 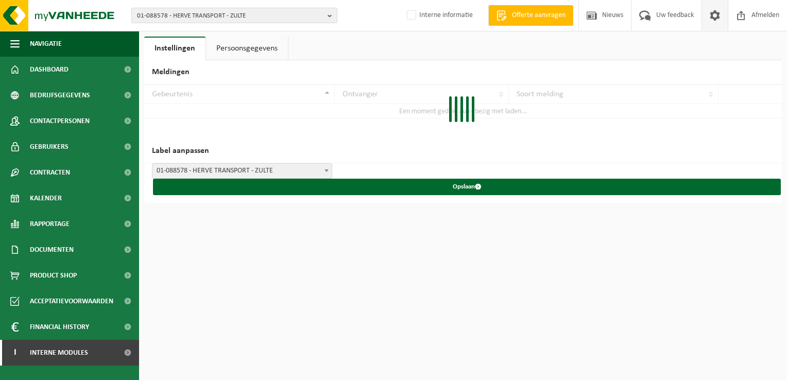 What do you see at coordinates (15, 353) in the screenshot?
I see `span: I` at bounding box center [15, 353].